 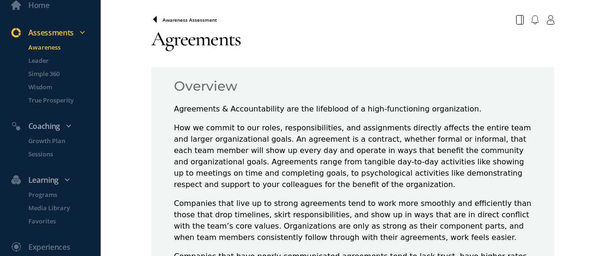 I want to click on a: Wisdom, so click(x=59, y=87).